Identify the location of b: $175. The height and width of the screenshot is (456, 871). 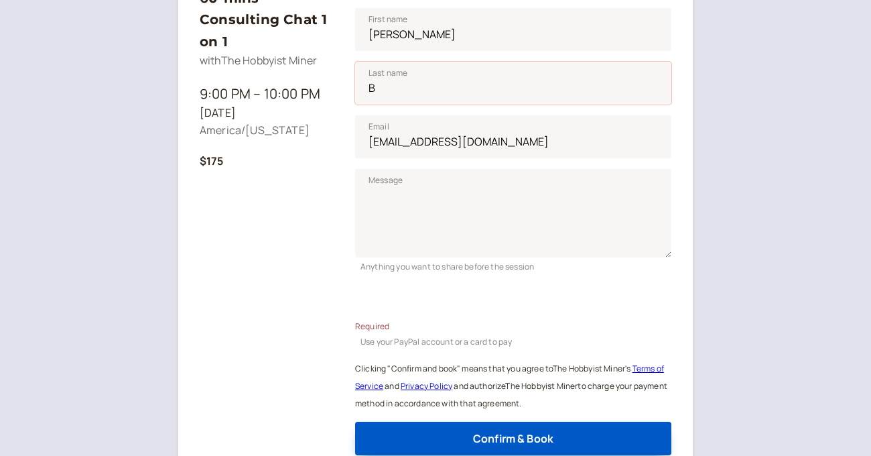
(212, 161).